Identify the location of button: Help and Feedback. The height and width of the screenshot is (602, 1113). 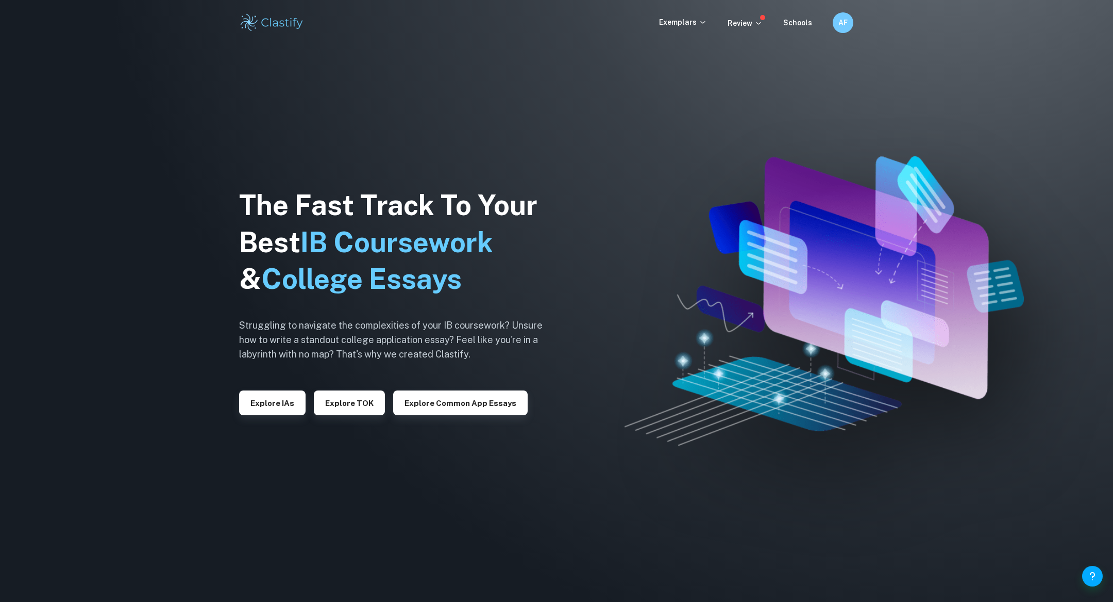
(1093, 576).